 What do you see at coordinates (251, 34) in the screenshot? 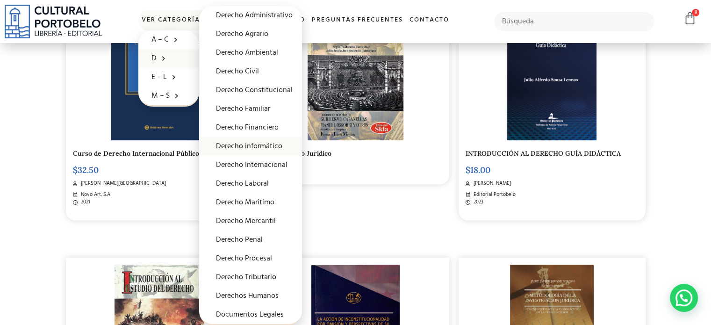
I see `a: Derecho Agrario` at bounding box center [251, 34].